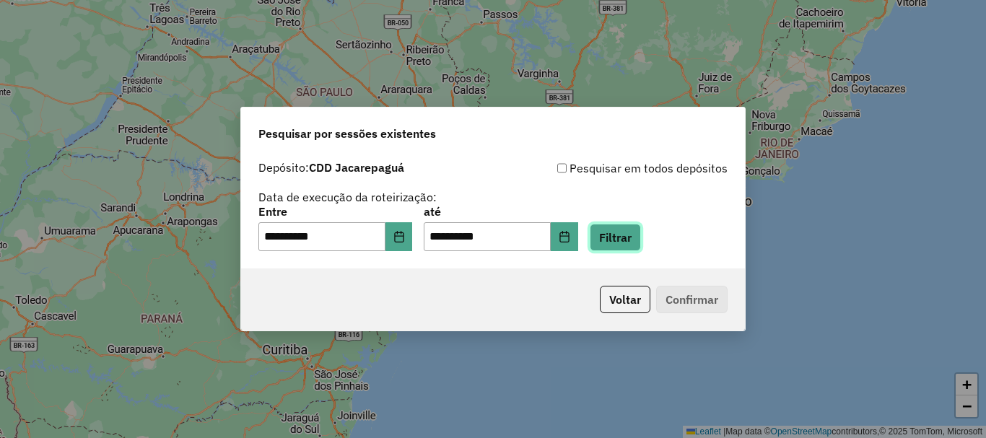 This screenshot has height=438, width=986. What do you see at coordinates (347, 134) in the screenshot?
I see `span: Pesquisar por sessões existentes` at bounding box center [347, 134].